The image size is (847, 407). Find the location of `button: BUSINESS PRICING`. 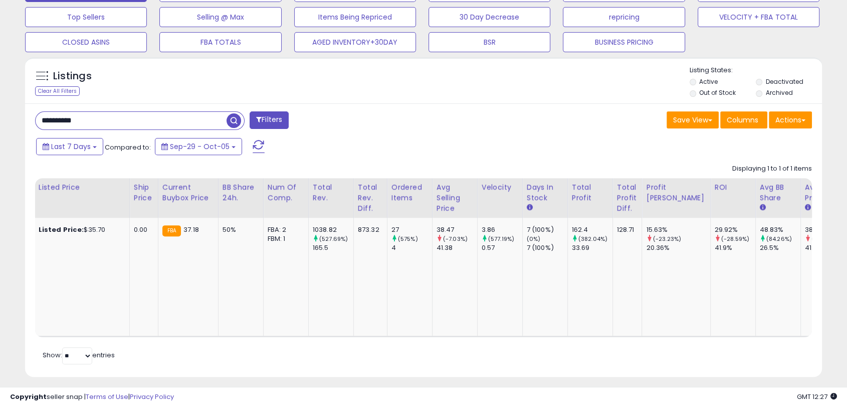

button: BUSINESS PRICING is located at coordinates (624, 42).